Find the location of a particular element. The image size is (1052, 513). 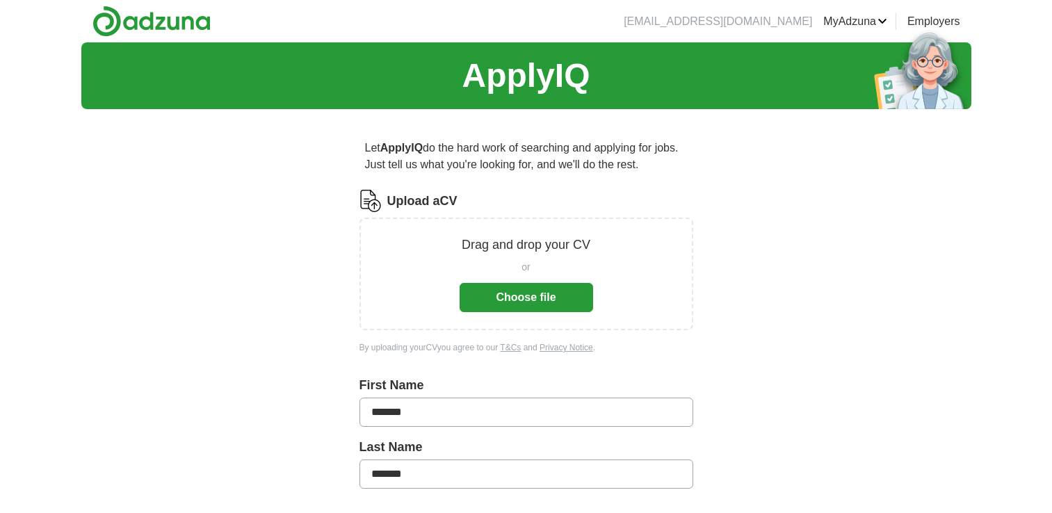

a: Privacy Notice is located at coordinates (566, 348).